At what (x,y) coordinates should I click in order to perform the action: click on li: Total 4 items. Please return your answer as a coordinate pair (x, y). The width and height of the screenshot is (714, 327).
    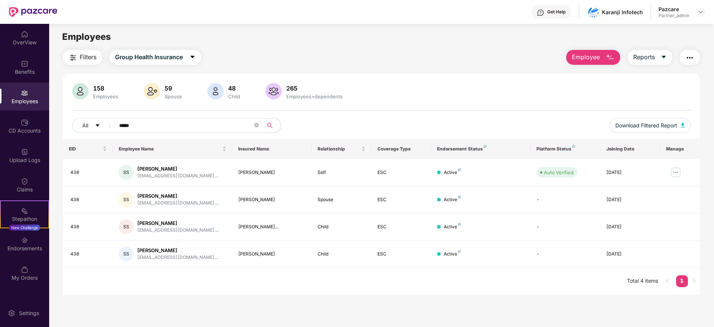
    Looking at the image, I should click on (642, 281).